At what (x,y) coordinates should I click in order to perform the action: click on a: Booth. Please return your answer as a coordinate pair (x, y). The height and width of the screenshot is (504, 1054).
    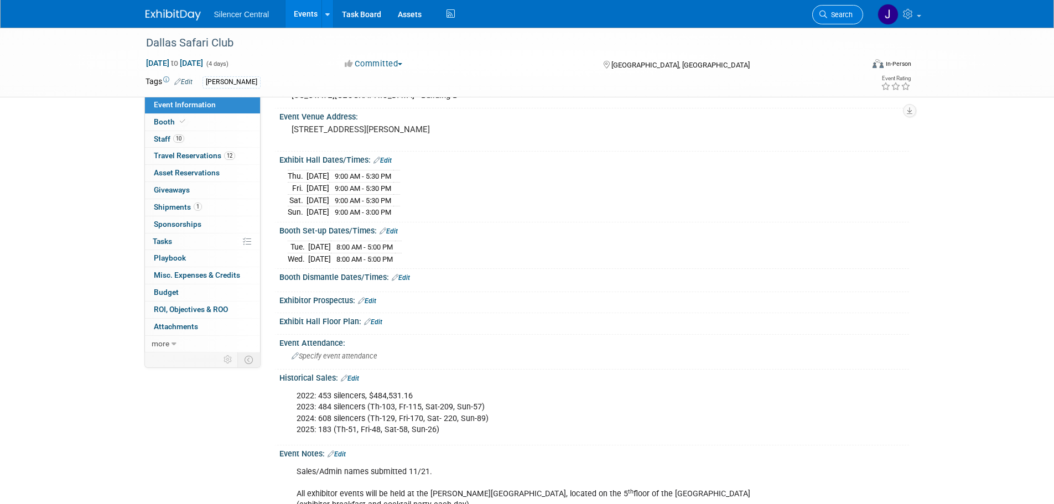
    Looking at the image, I should click on (202, 122).